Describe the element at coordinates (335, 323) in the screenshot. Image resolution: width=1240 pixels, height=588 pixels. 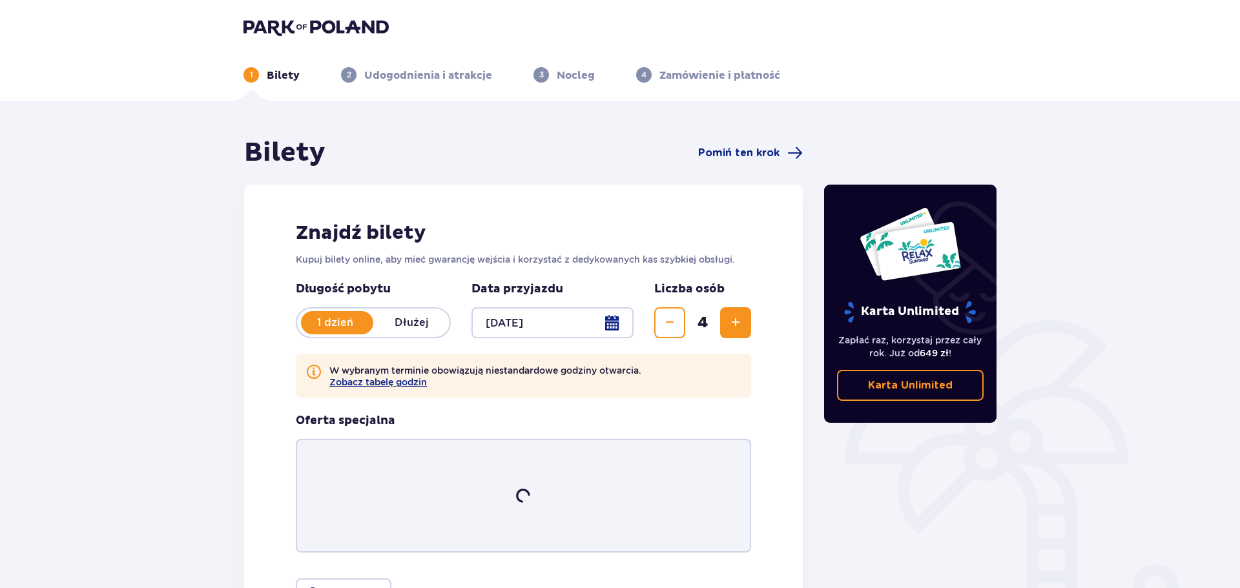
I see `p: 1 dzień` at that location.